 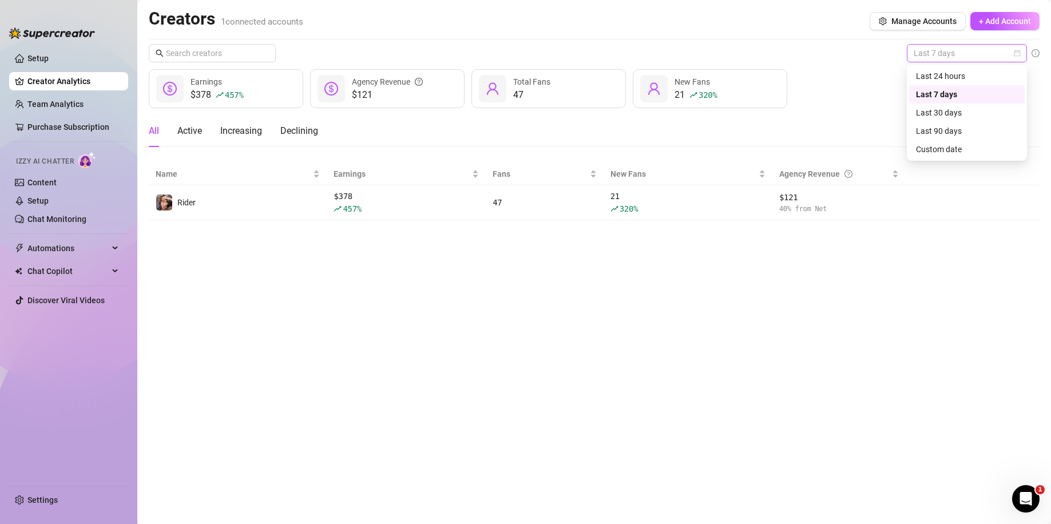 What do you see at coordinates (544, 174) in the screenshot?
I see `th: Fans` at bounding box center [544, 174].